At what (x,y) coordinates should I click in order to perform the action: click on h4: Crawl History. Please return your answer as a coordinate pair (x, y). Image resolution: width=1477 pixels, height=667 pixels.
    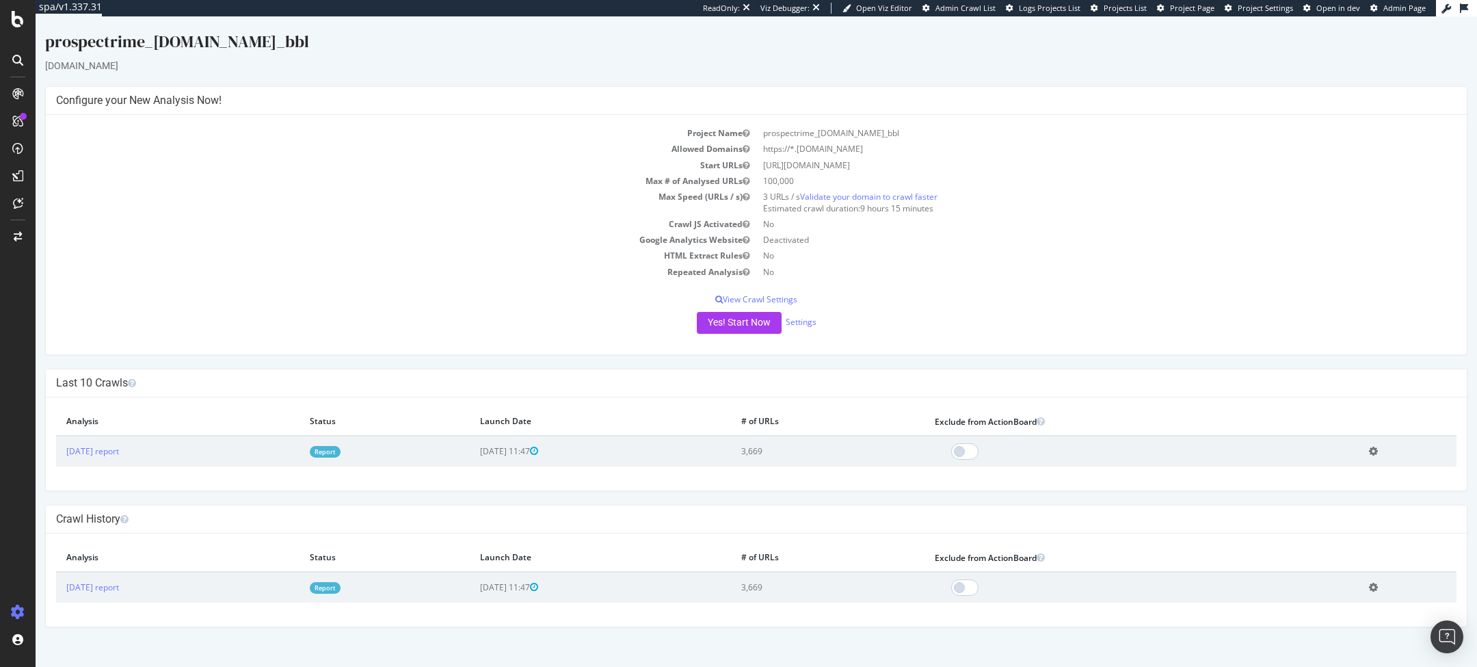
    Looking at the image, I should click on (721, 503).